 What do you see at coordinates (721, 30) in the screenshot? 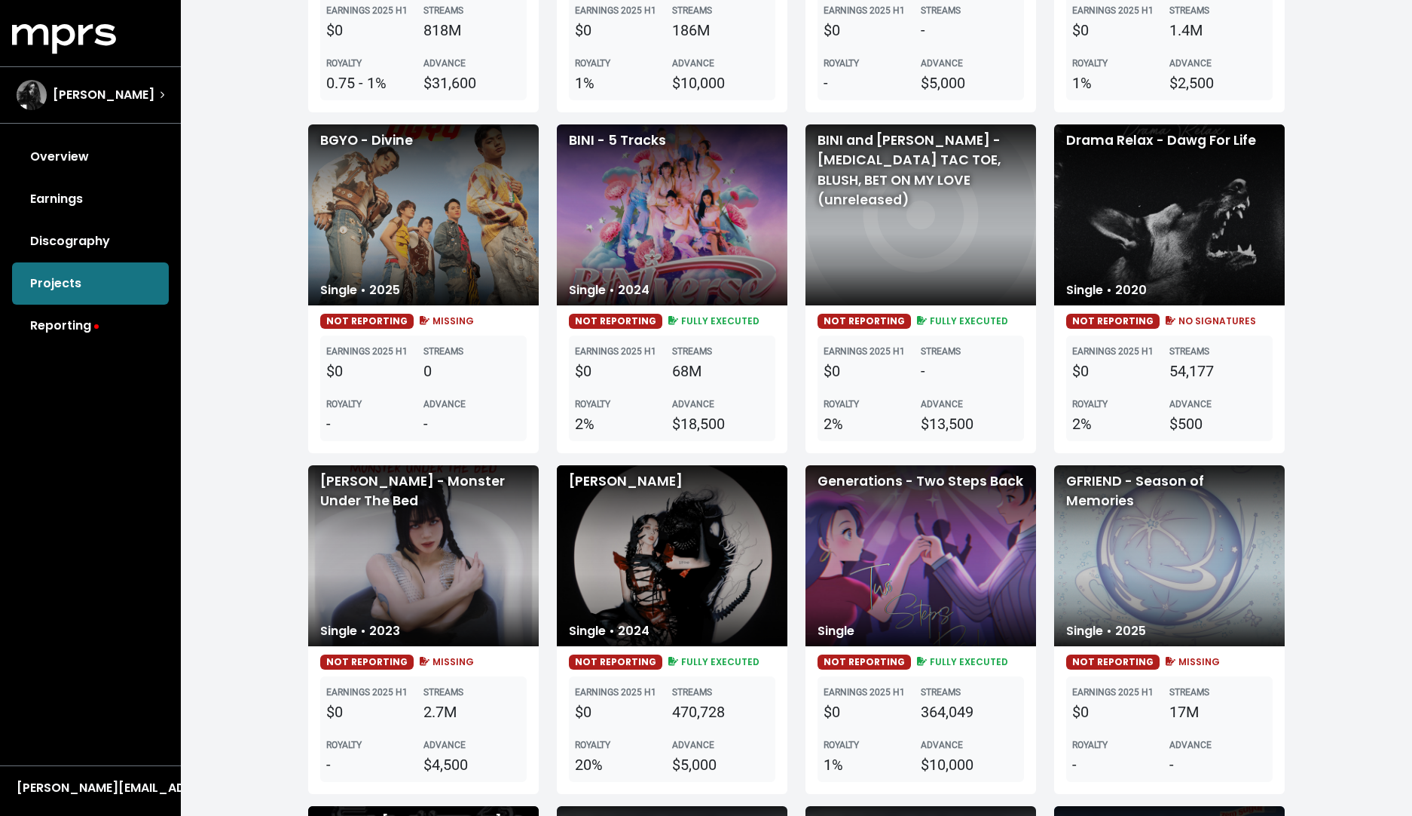
I see `div: 186M` at bounding box center [721, 30].